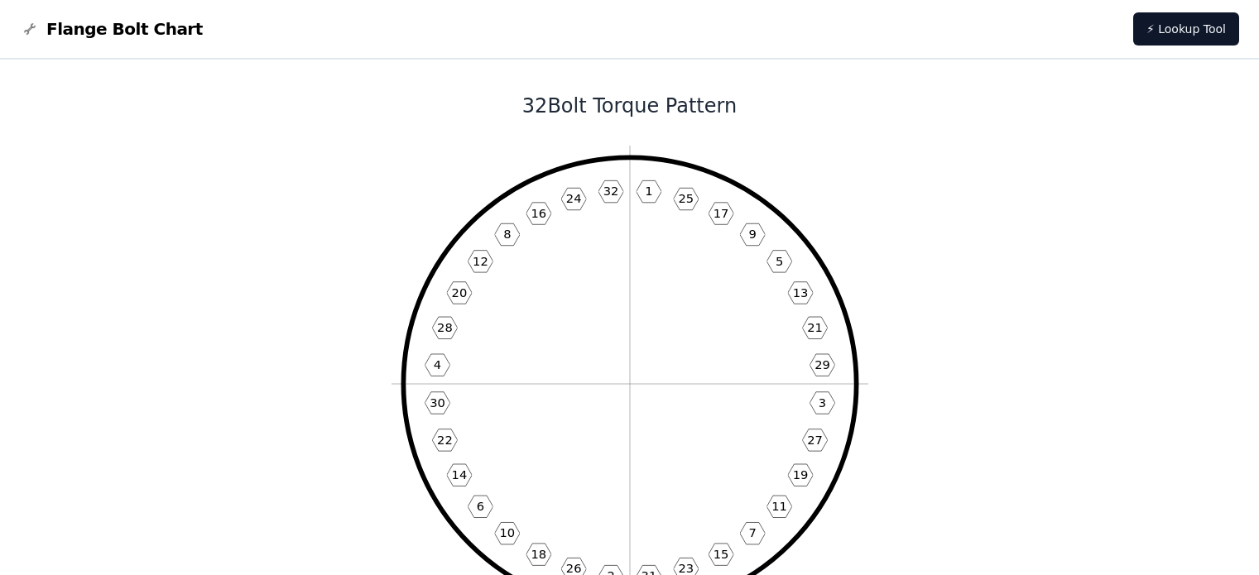 The image size is (1259, 575). I want to click on text: 30, so click(437, 402).